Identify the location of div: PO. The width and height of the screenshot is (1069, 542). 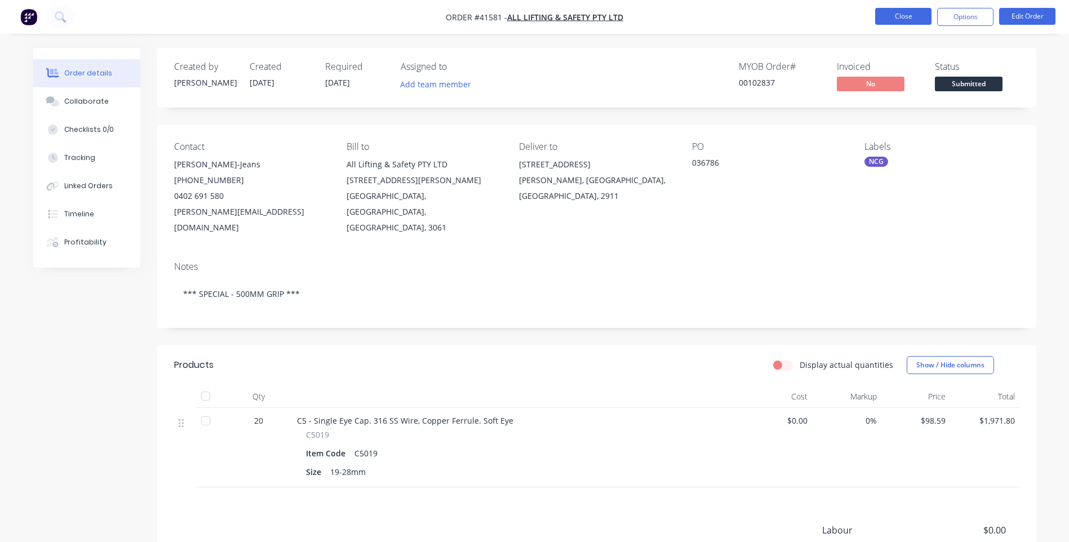
(769, 147).